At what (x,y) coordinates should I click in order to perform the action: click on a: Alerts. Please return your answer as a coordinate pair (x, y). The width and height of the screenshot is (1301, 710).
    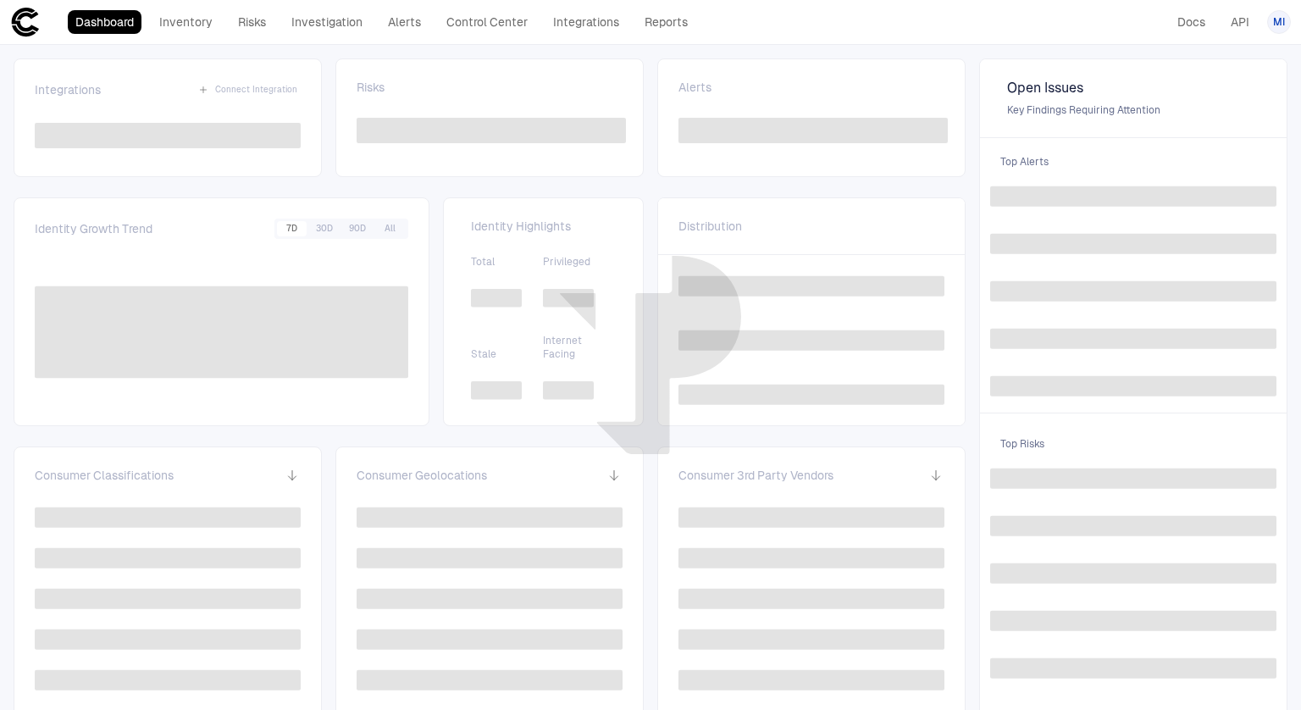
    Looking at the image, I should click on (404, 22).